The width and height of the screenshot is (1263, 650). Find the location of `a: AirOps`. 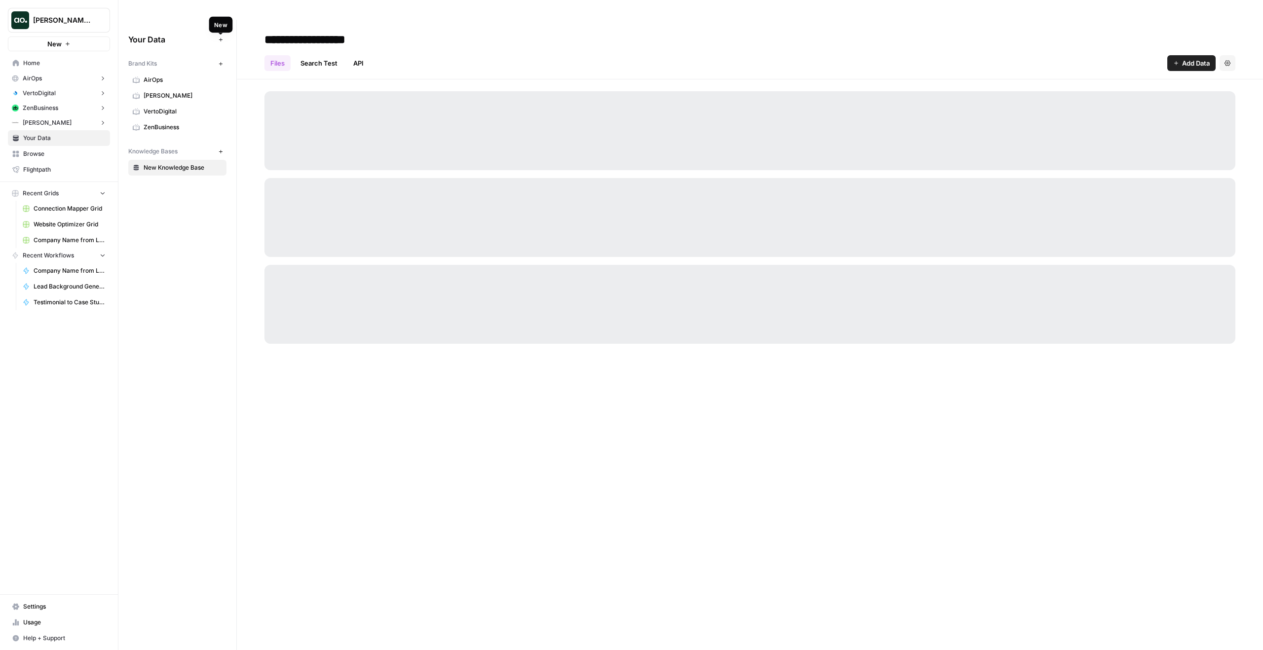

a: AirOps is located at coordinates (177, 80).